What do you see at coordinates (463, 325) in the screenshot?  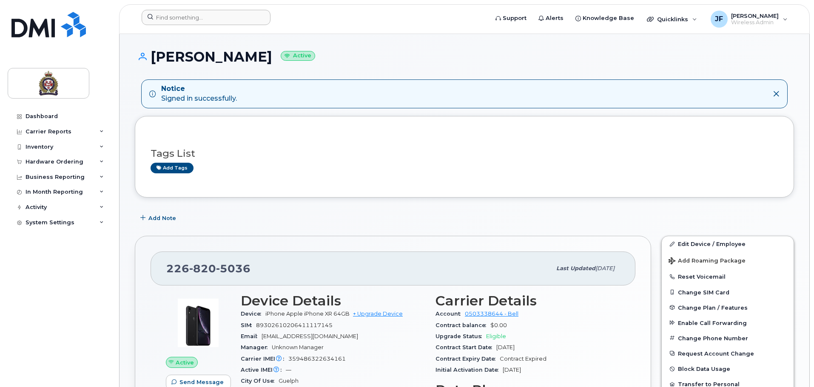 I see `span: Contract balance` at bounding box center [463, 325].